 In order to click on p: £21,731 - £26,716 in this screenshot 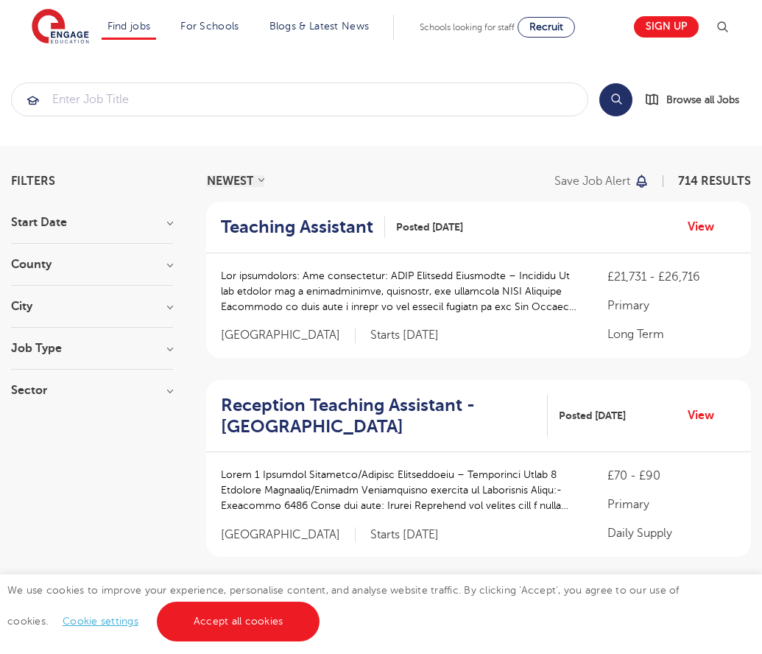, I will do `click(672, 277)`.